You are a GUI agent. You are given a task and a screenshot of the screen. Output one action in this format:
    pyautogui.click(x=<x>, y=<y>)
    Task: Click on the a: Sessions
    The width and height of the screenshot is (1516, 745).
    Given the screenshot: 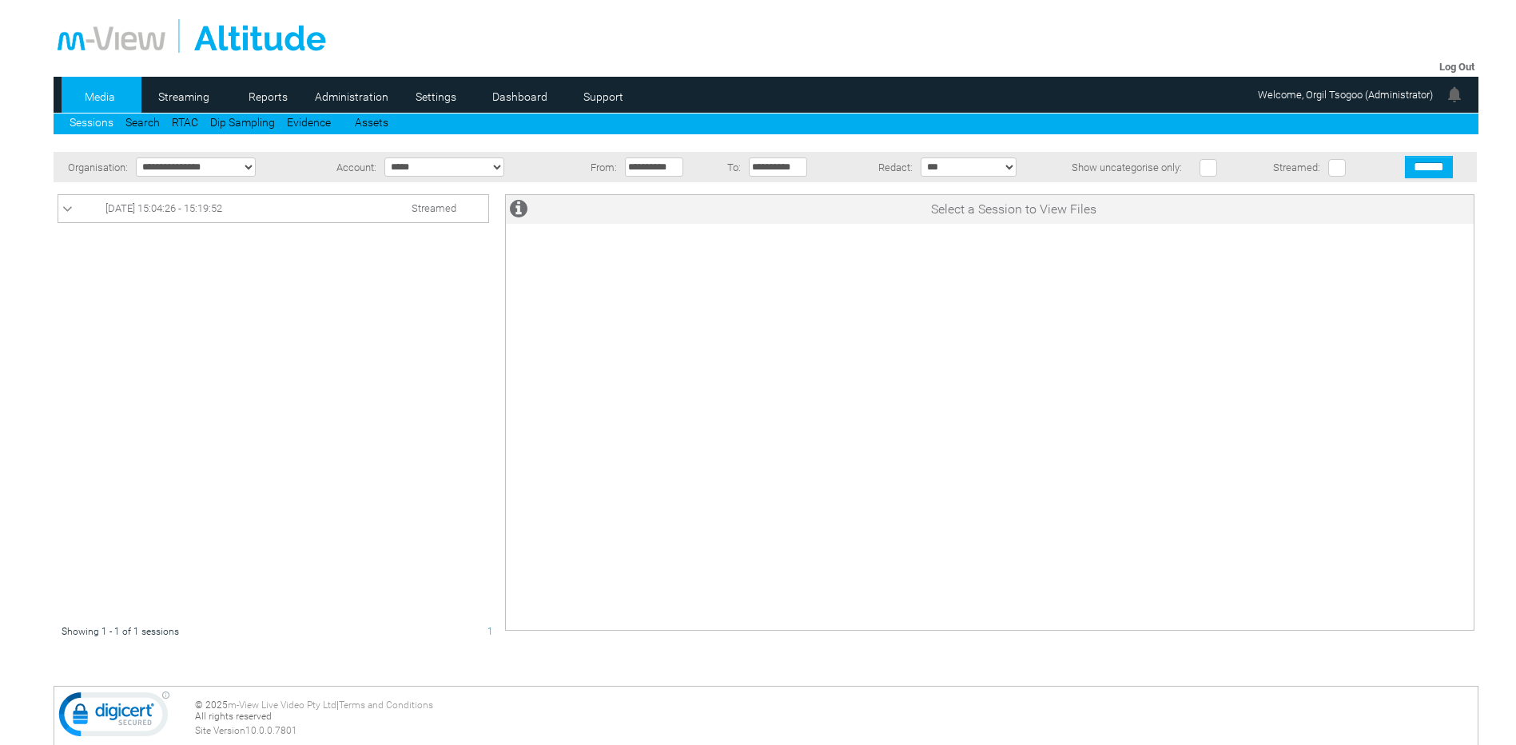 What is the action you would take?
    pyautogui.click(x=91, y=122)
    